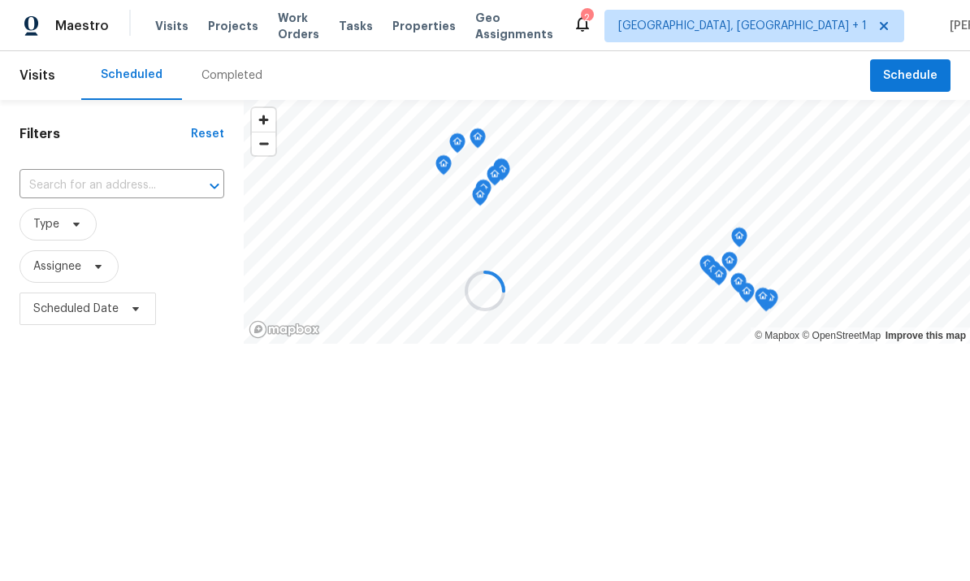  What do you see at coordinates (586, 18) in the screenshot?
I see `div: 2` at bounding box center [586, 18].